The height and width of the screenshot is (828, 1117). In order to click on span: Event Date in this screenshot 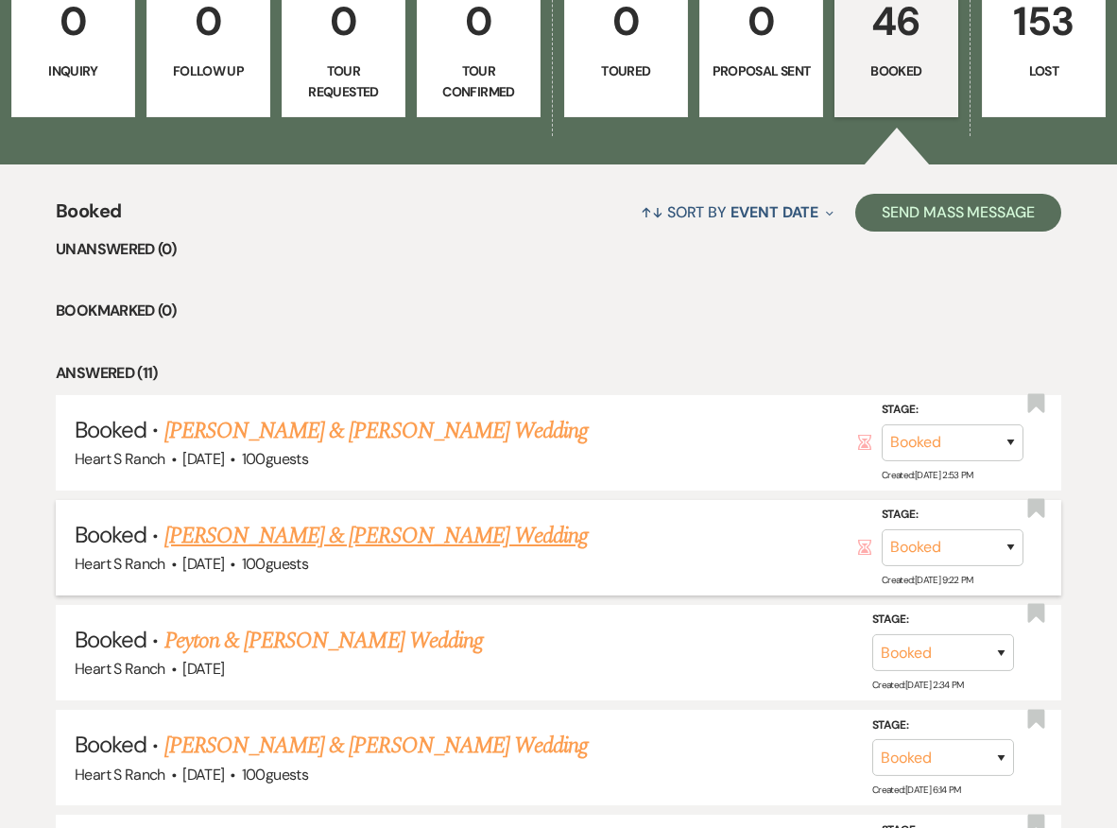, I will do `click(774, 212)`.